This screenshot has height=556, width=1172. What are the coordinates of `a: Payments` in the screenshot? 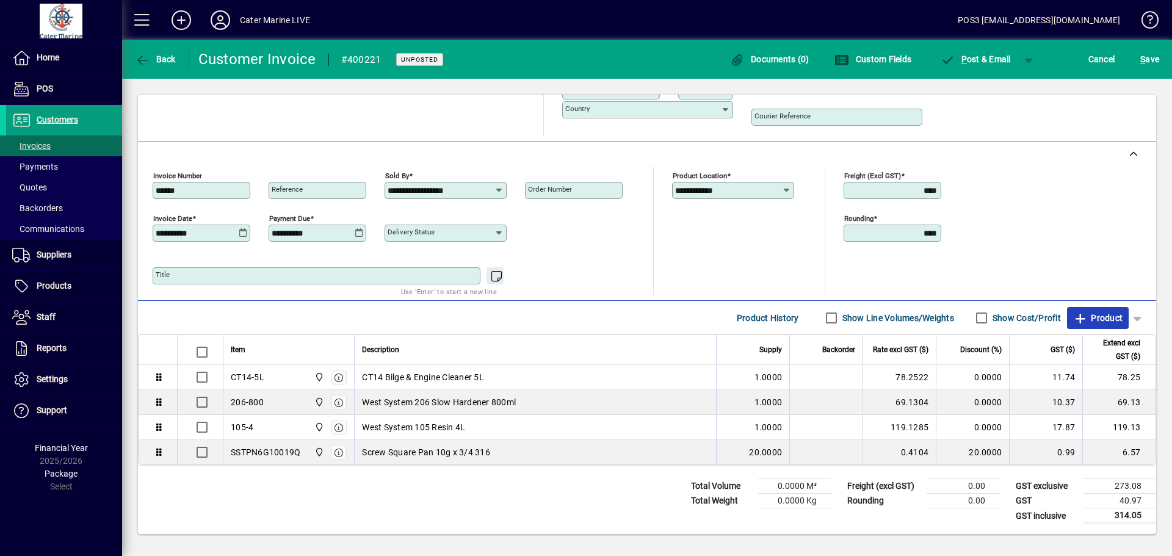 It's located at (64, 167).